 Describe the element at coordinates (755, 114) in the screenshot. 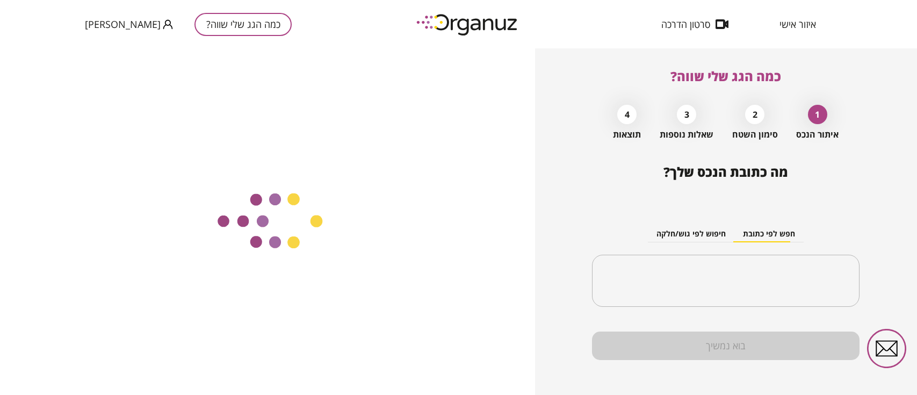

I see `div: 2` at that location.